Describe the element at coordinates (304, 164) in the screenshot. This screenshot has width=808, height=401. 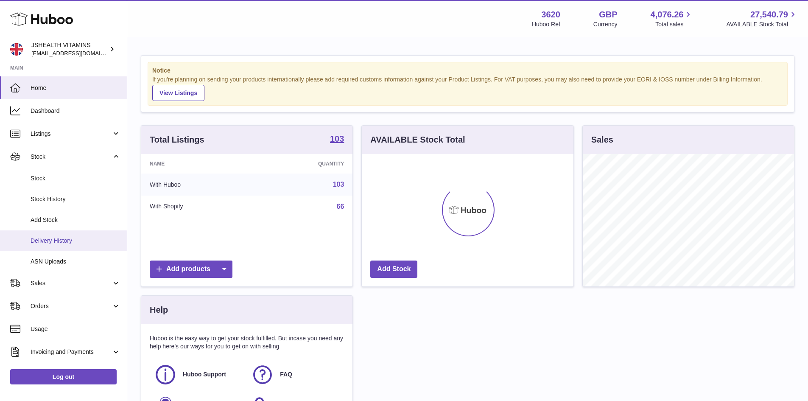
I see `th: Quantity` at that location.